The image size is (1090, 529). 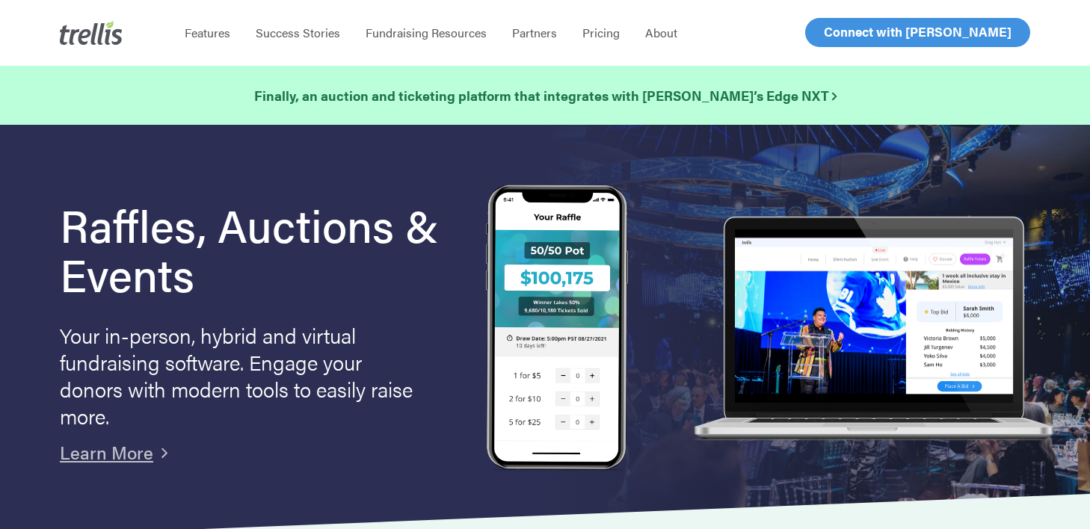 I want to click on span: Success Stories, so click(x=298, y=32).